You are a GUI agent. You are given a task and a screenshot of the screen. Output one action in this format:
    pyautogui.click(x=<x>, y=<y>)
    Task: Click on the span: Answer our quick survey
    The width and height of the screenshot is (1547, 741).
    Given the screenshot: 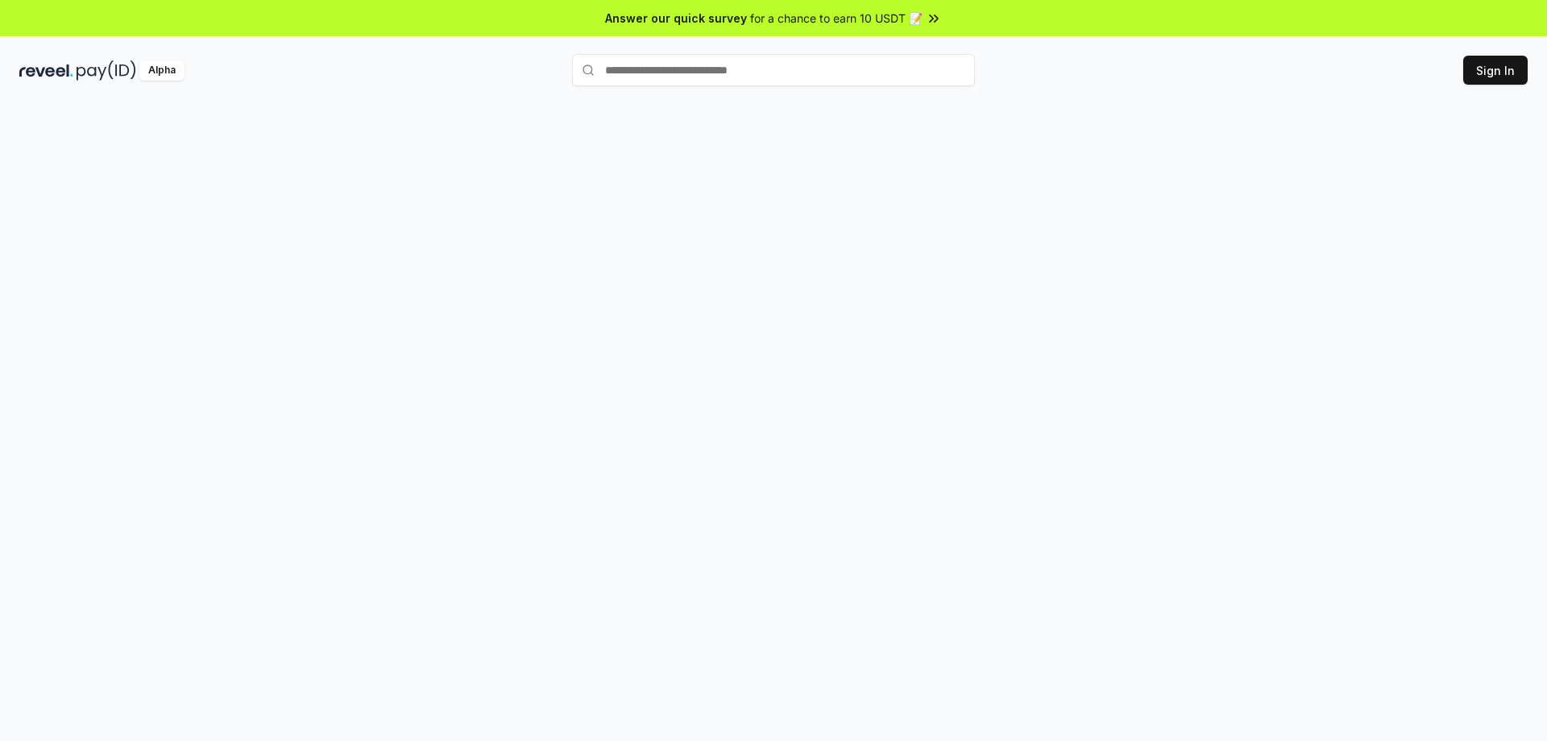 What is the action you would take?
    pyautogui.click(x=676, y=18)
    